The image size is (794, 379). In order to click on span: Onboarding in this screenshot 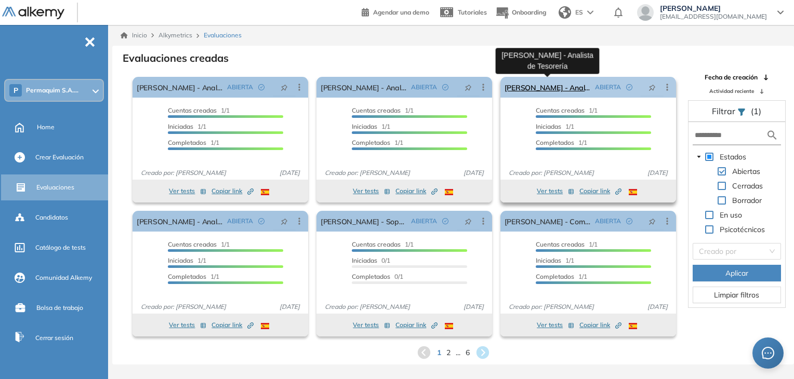, I will do `click(529, 12)`.